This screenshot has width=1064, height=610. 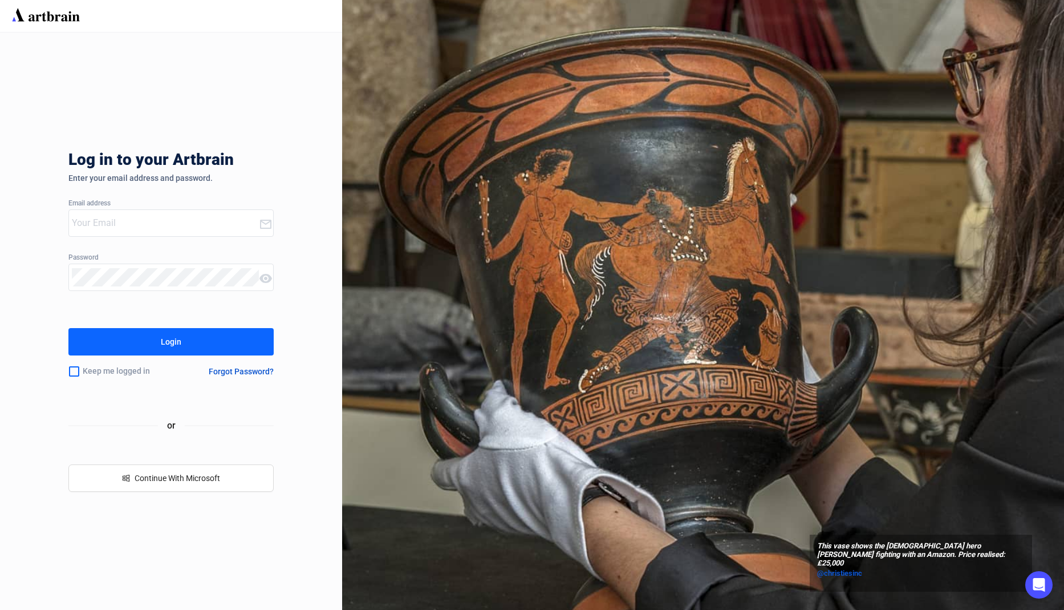 I want to click on div: Enter your email address and password., so click(x=171, y=178).